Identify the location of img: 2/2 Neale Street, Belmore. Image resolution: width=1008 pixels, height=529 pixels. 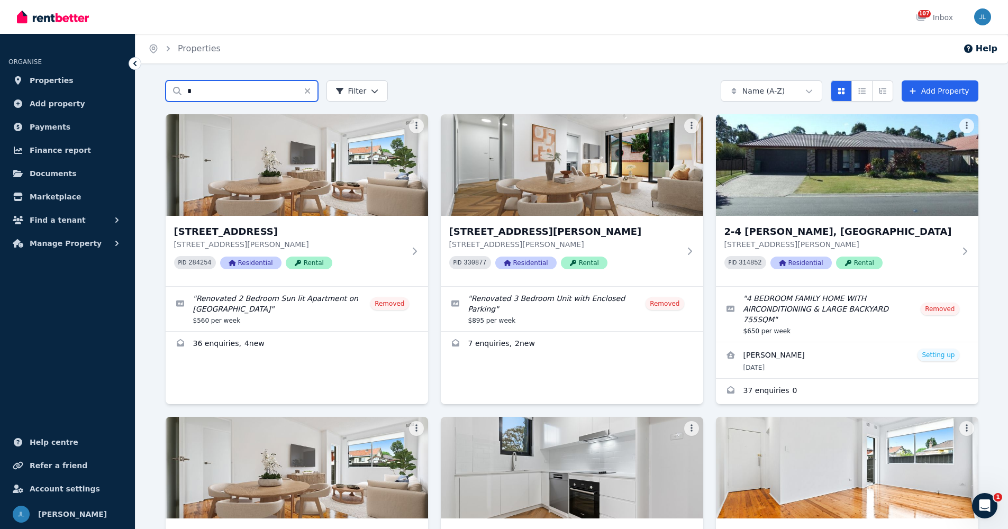
(297, 468).